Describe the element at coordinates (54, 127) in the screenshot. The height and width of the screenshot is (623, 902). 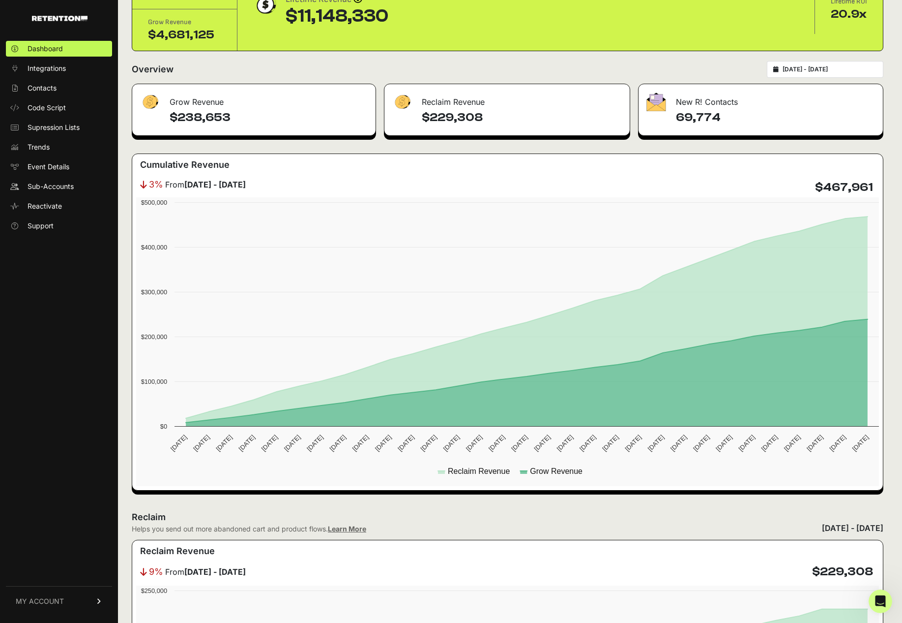
I see `span: Supression Lists` at that location.